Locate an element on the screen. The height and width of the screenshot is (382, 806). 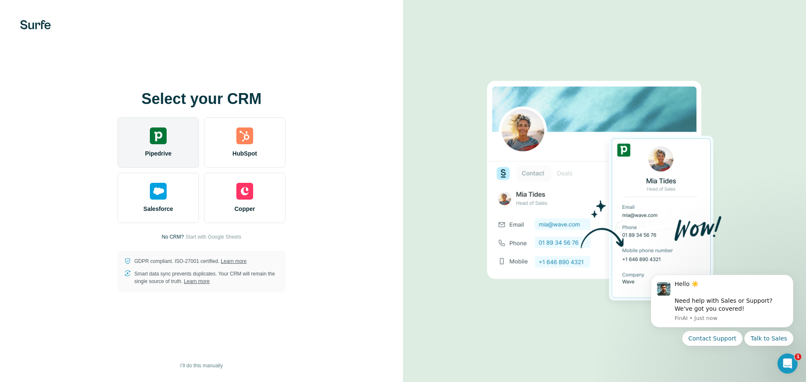
span: I’ll do this manually is located at coordinates (201, 366).